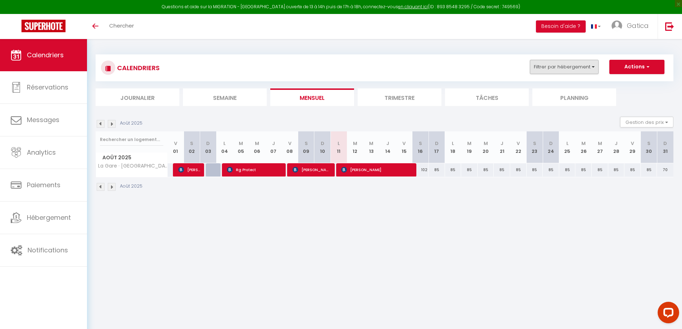  What do you see at coordinates (420, 147) in the screenshot?
I see `th: 16` at bounding box center [420, 147].